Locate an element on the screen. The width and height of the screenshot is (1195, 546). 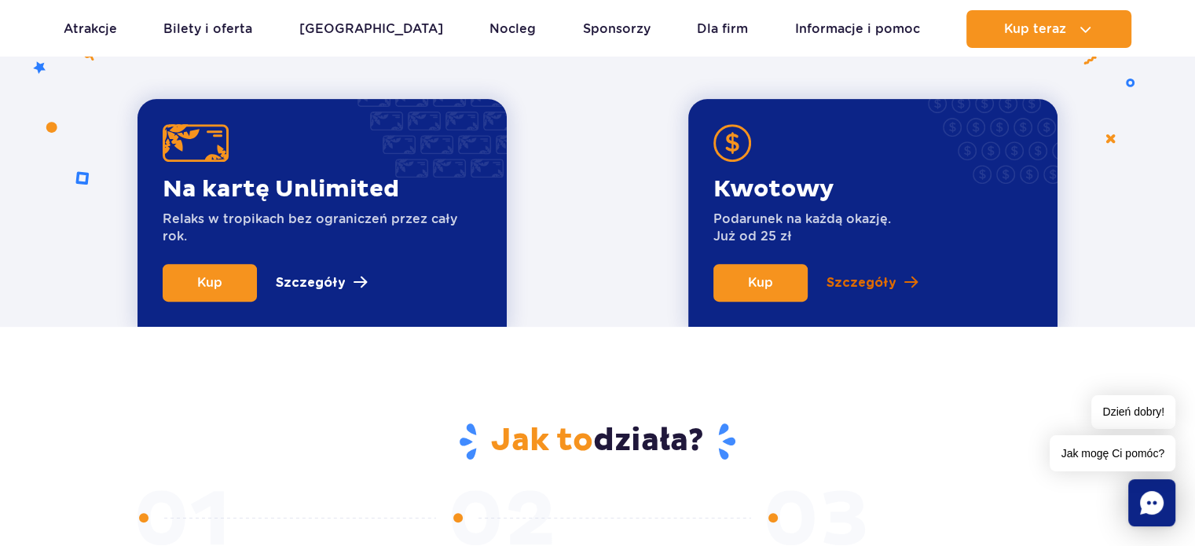
a: Bilety i oferta is located at coordinates (207, 29).